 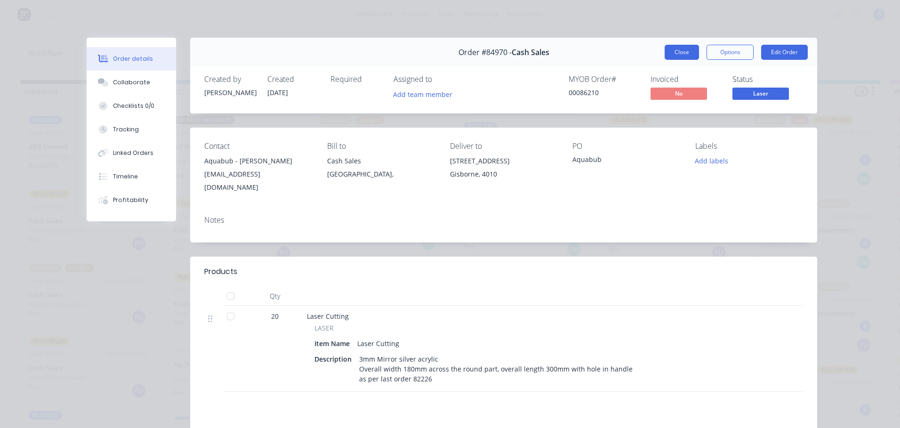 I want to click on div: Created, so click(x=293, y=79).